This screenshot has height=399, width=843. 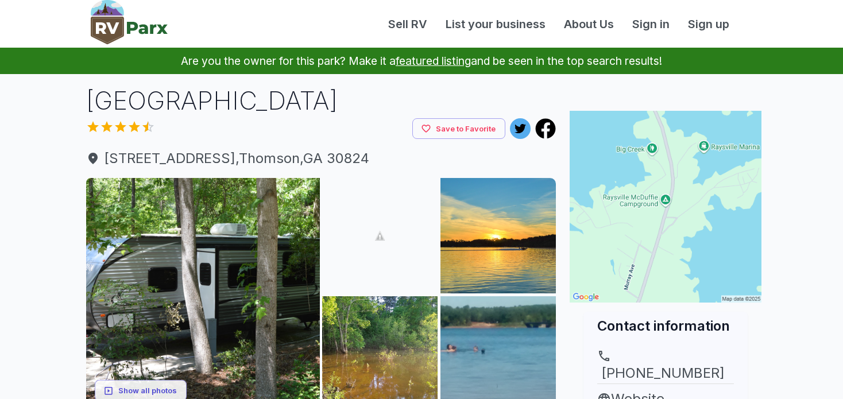 What do you see at coordinates (666, 207) in the screenshot?
I see `img: Map for Raysville Campground` at bounding box center [666, 207].